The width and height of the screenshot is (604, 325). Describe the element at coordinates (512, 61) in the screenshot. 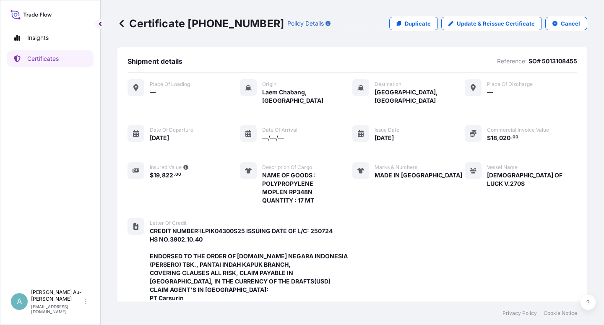

I see `p: Reference:` at that location.